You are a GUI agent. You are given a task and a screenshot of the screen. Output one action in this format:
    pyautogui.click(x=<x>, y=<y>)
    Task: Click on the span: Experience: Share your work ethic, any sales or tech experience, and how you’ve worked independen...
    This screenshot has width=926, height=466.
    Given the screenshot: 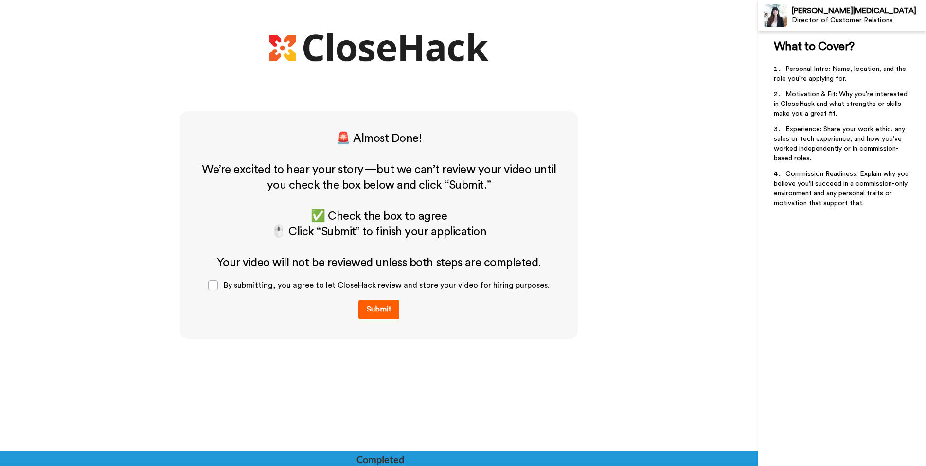 What is the action you would take?
    pyautogui.click(x=840, y=144)
    